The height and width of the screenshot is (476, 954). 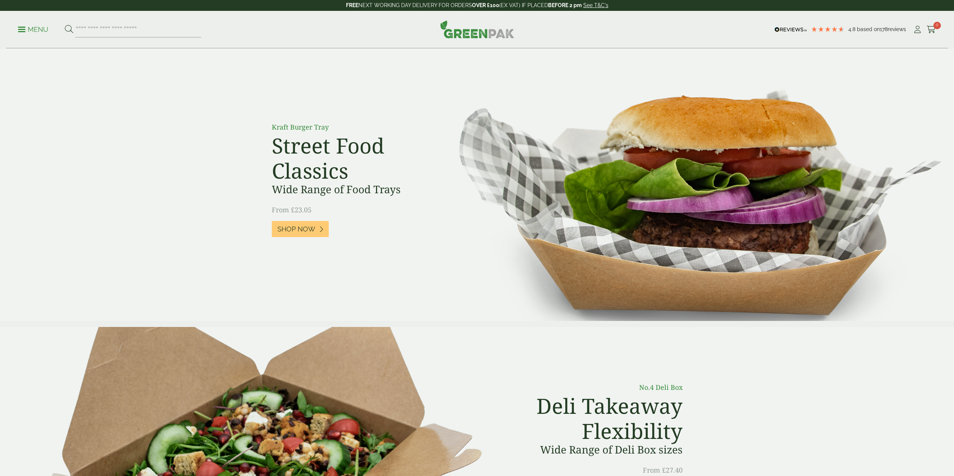 What do you see at coordinates (352, 5) in the screenshot?
I see `strong: FREE` at bounding box center [352, 5].